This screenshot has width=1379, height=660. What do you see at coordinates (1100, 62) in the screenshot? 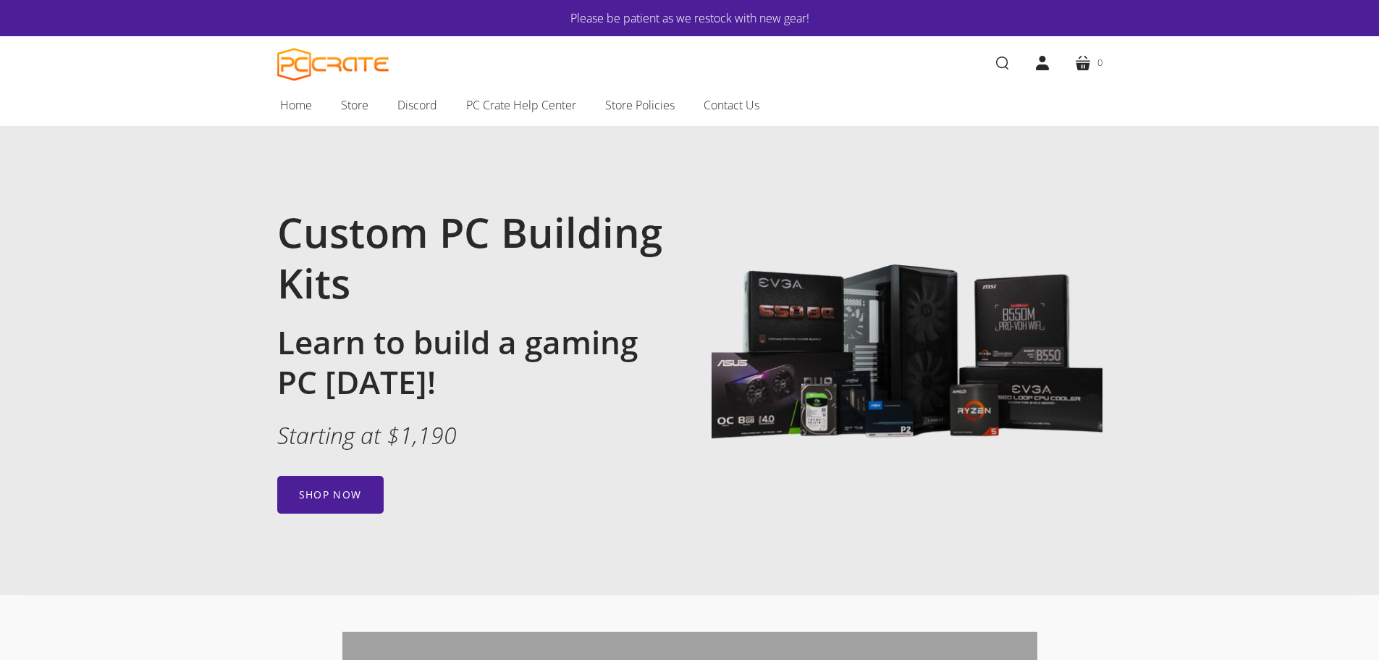
I see `span: 0` at bounding box center [1100, 62].